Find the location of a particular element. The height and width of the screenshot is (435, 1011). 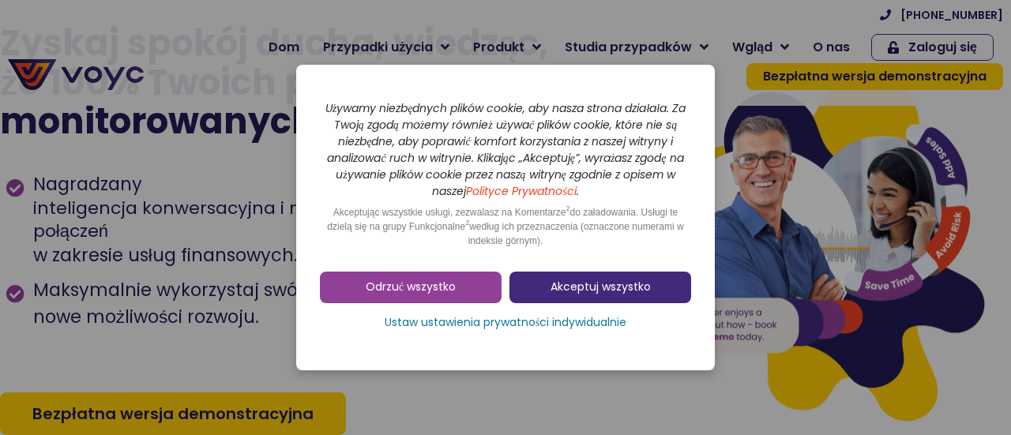

font: według ich przeznaczenia (oznaczone numerami w indeksie górnym). is located at coordinates (576, 234).